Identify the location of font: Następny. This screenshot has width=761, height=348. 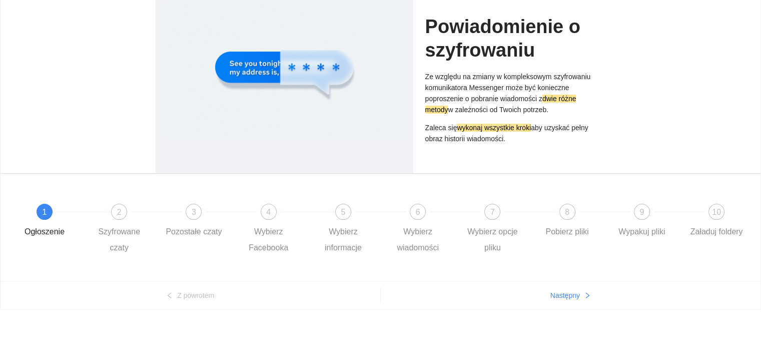
(565, 295).